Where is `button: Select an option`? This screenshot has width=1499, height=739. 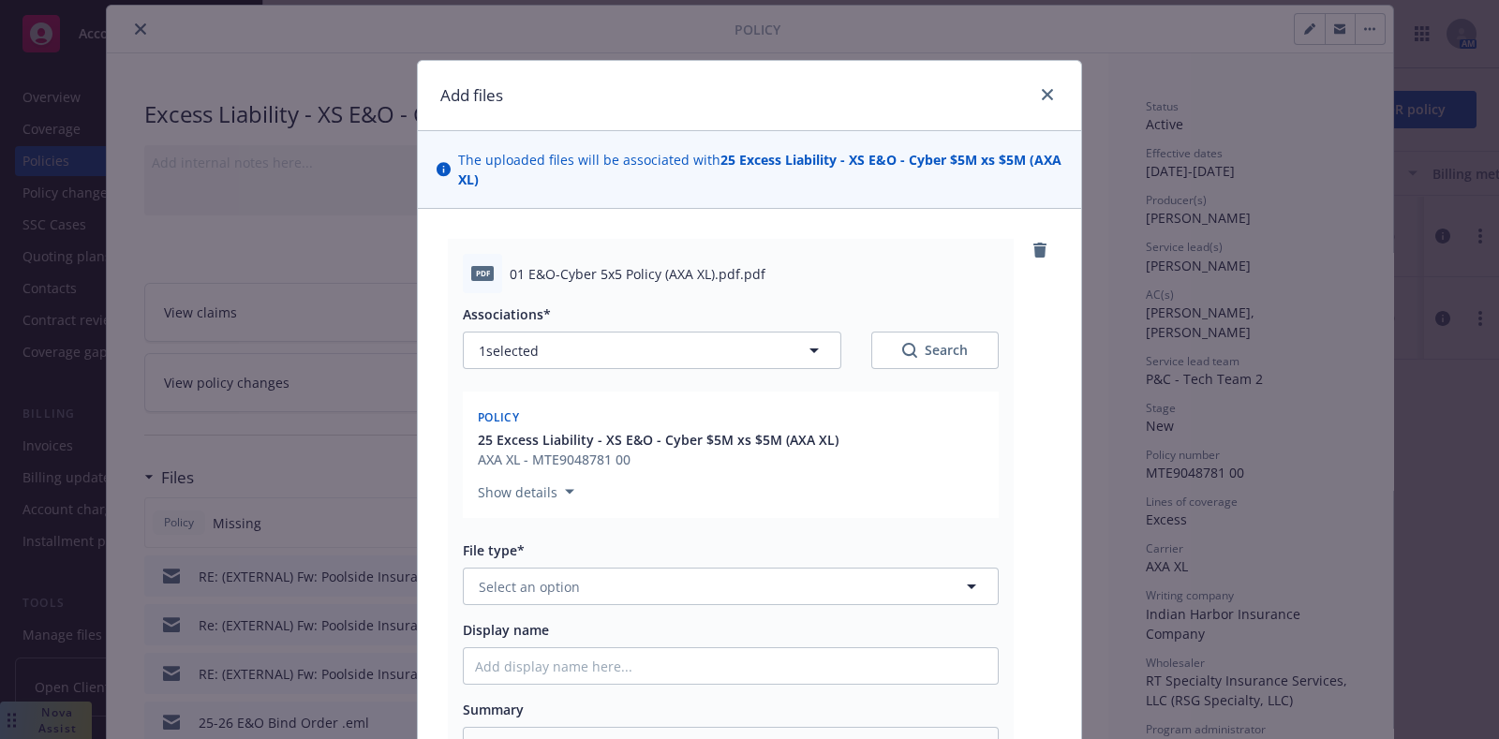
button: Select an option is located at coordinates (731, 586).